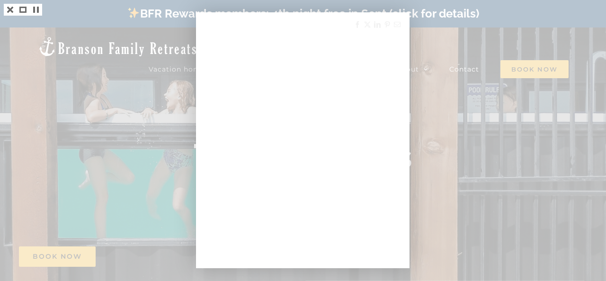  Describe the element at coordinates (397, 25) in the screenshot. I see `a: Share by Email` at that location.